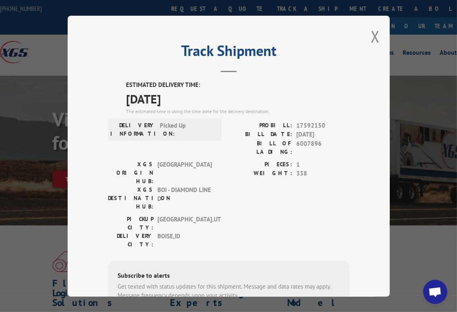 This screenshot has width=457, height=312. I want to click on label: XGS ORIGIN HUB:, so click(130, 172).